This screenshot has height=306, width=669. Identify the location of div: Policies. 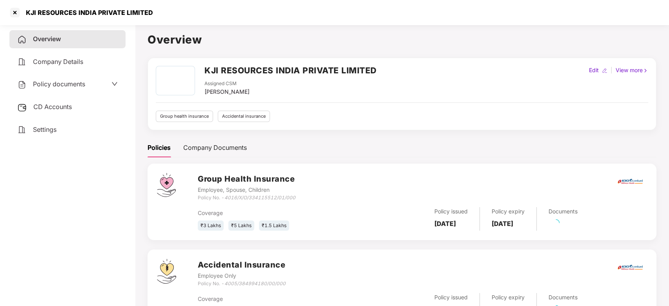
(159, 148).